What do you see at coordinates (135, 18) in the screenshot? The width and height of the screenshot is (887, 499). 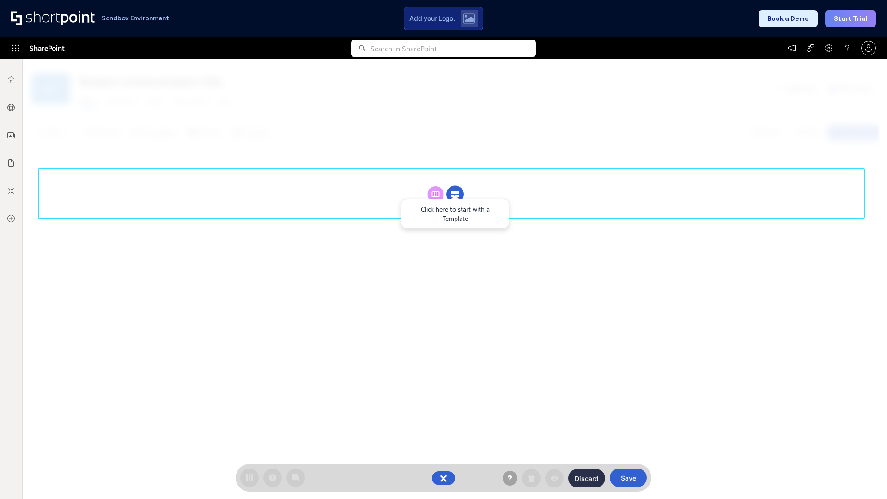 I see `h1: Sandbox Environment` at bounding box center [135, 18].